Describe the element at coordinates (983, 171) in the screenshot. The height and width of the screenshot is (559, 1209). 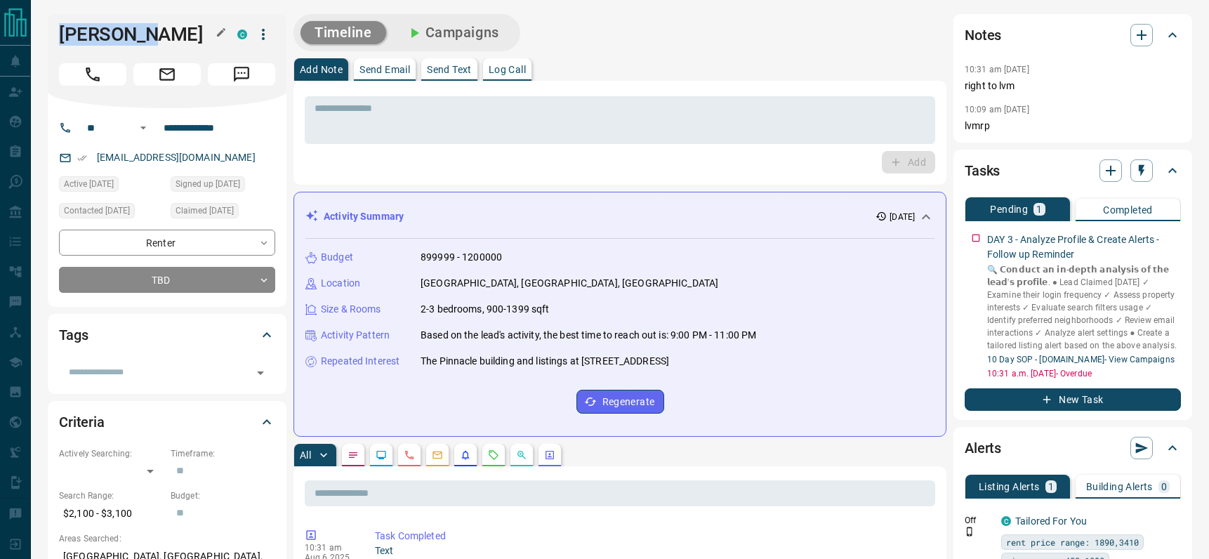
I see `h2: Tasks` at that location.